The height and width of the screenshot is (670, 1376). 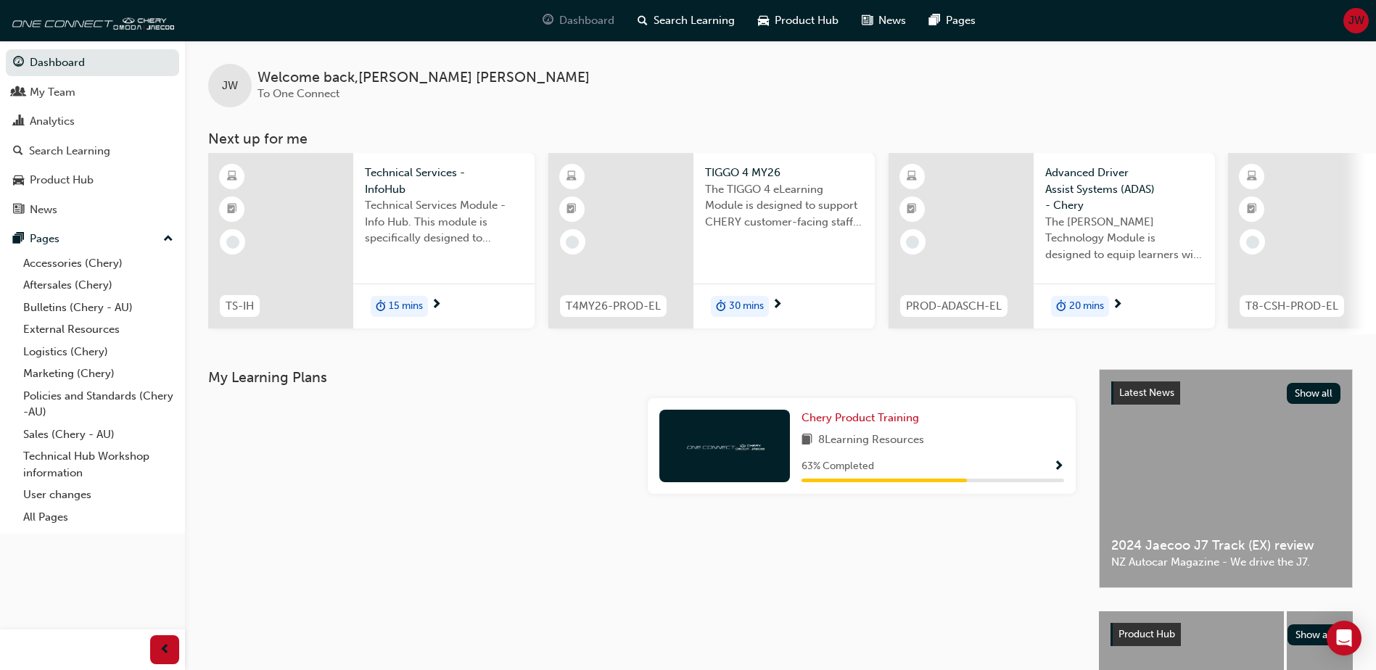 What do you see at coordinates (444, 181) in the screenshot?
I see `span: Technical Services - InfoHub` at bounding box center [444, 181].